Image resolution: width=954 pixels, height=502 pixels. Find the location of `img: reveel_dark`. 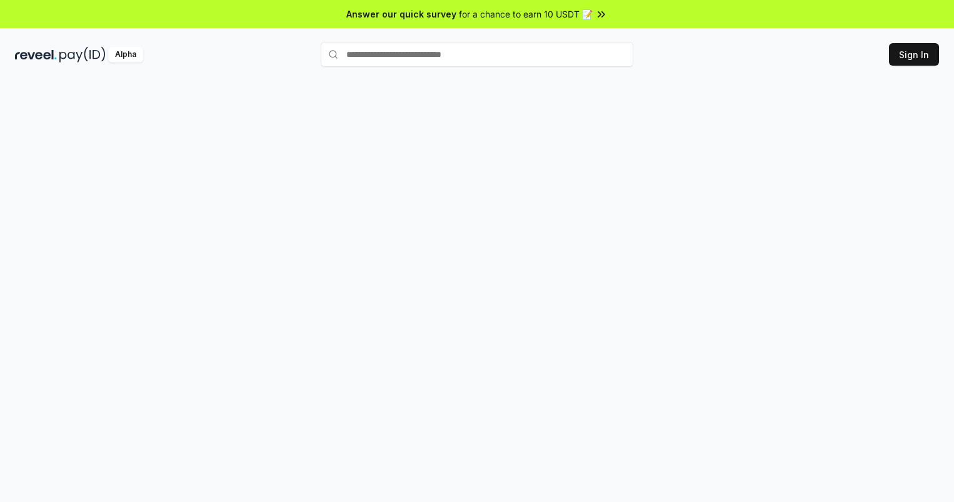

img: reveel_dark is located at coordinates (36, 54).